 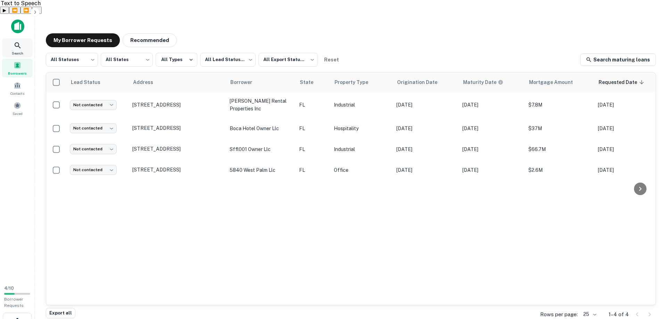 What do you see at coordinates (17, 48) in the screenshot?
I see `div: Search` at bounding box center [17, 48].